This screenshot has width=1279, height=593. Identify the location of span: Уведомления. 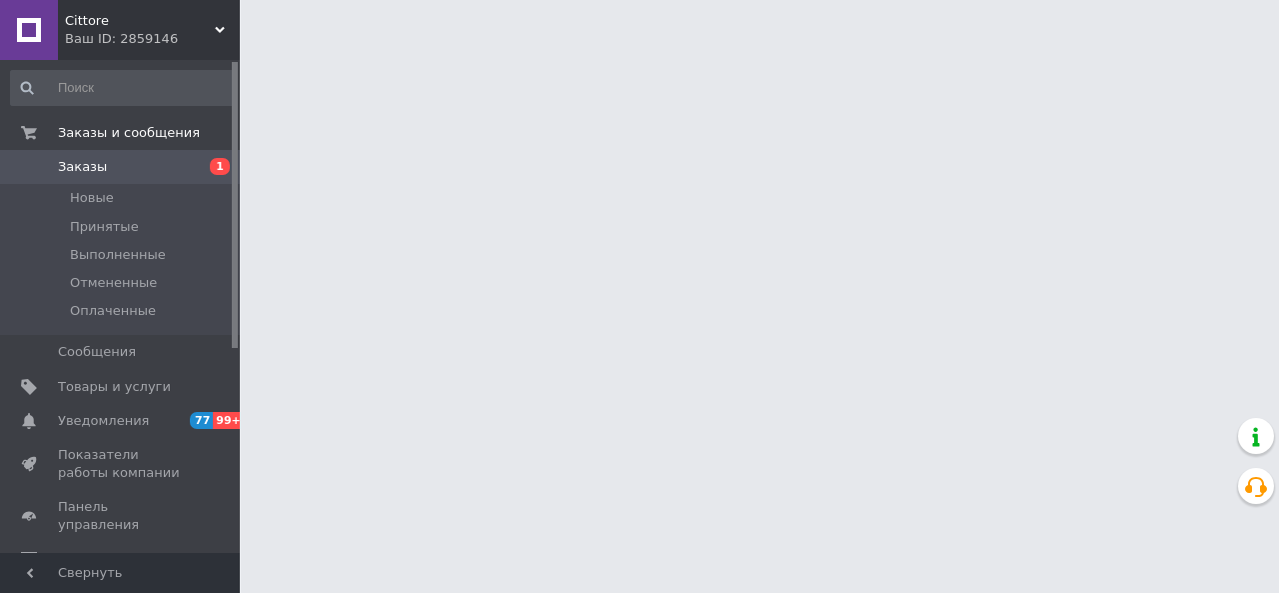
(103, 421).